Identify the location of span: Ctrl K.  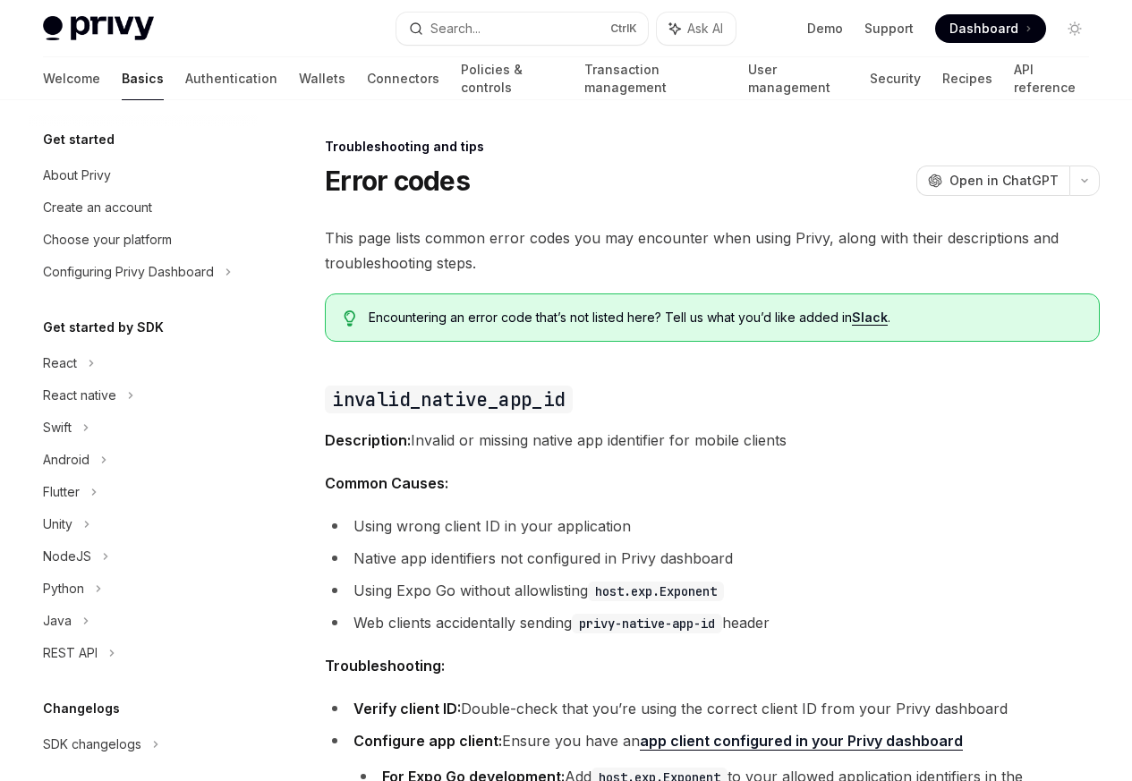
(623, 29).